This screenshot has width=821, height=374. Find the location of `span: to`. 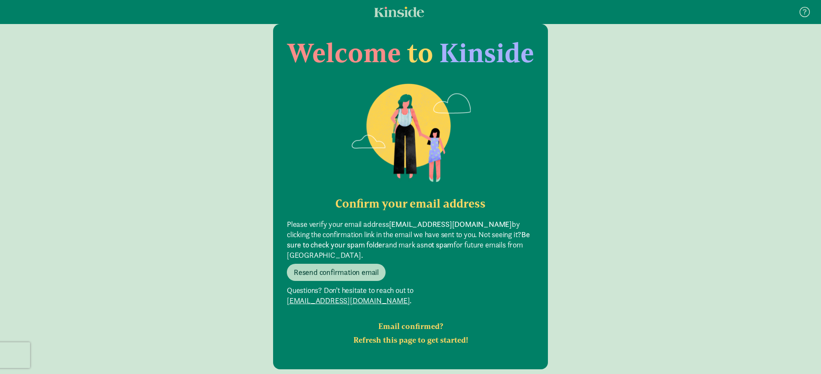

span: to is located at coordinates (420, 53).